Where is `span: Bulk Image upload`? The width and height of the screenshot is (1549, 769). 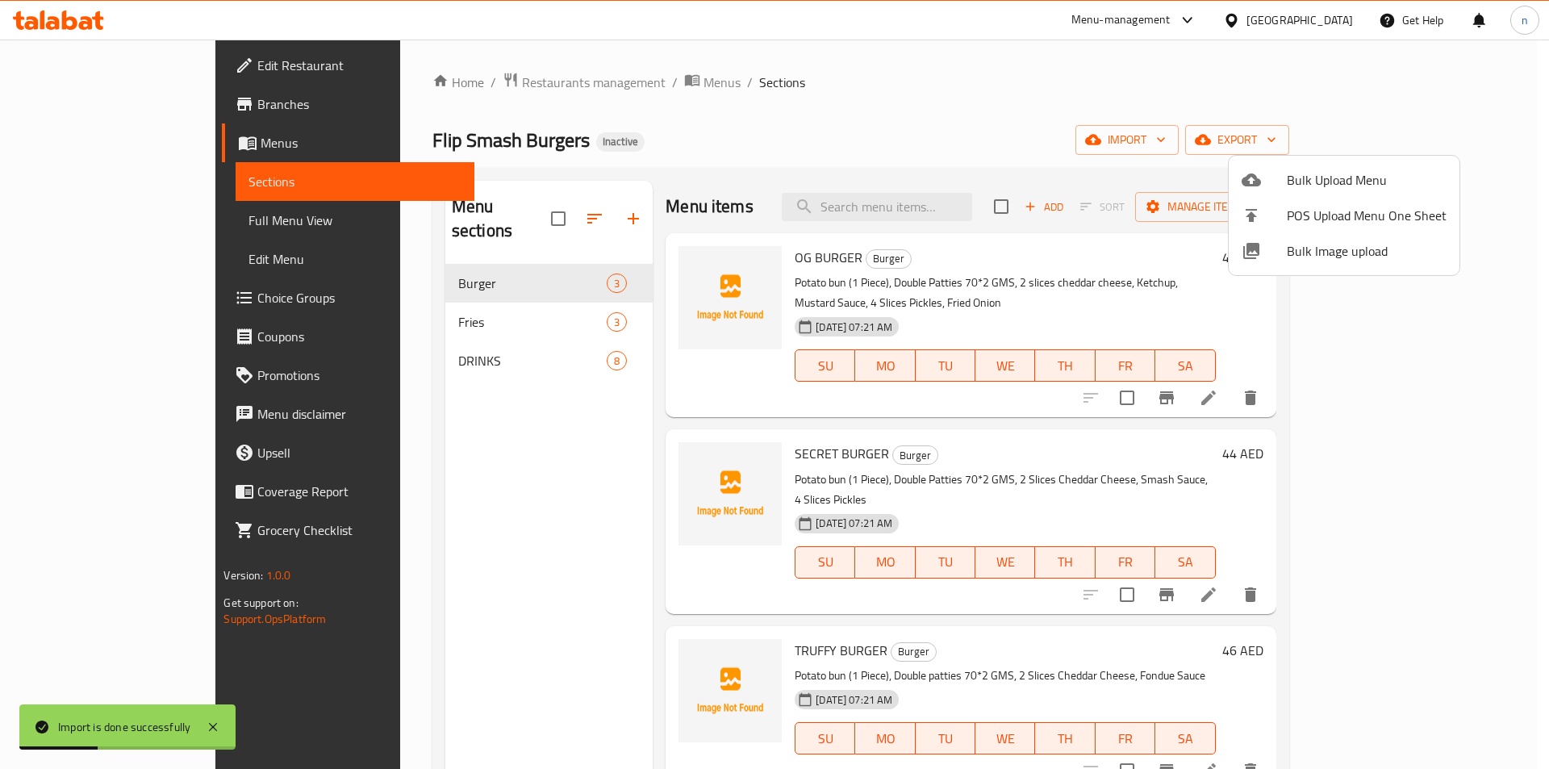 span: Bulk Image upload is located at coordinates (1367, 251).